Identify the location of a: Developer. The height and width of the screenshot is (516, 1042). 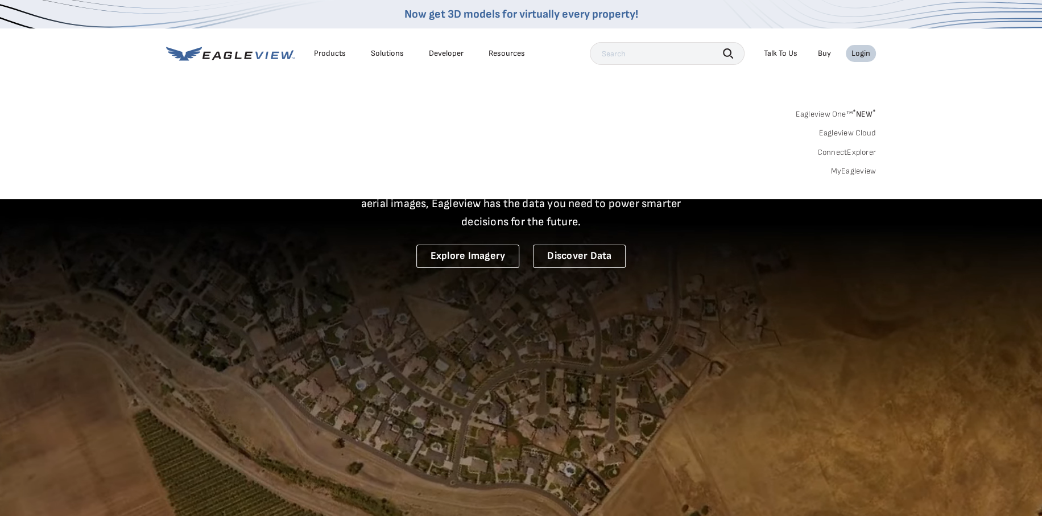
(446, 53).